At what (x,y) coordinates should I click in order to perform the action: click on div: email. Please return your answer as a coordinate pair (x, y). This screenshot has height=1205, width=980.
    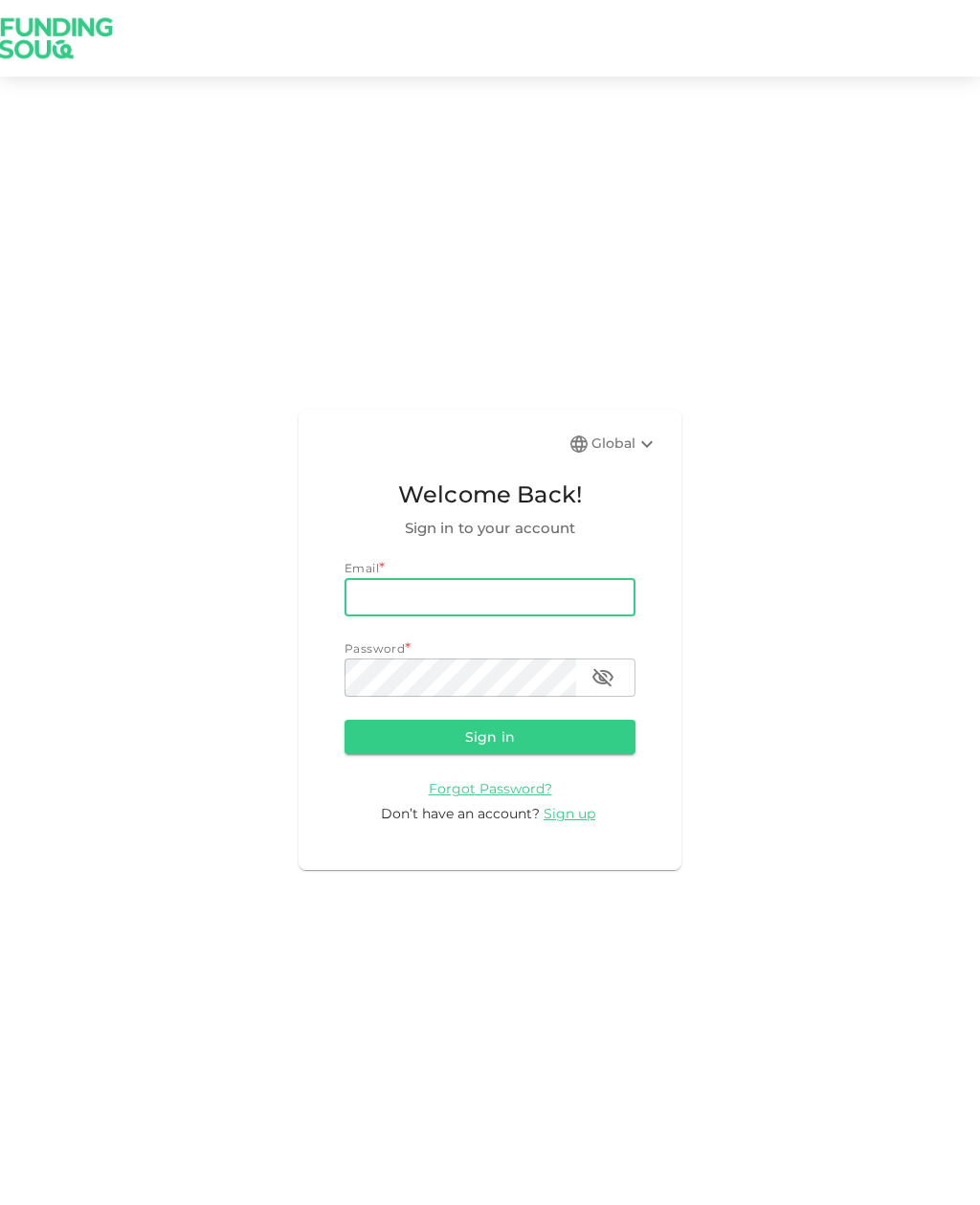
    Looking at the image, I should click on (490, 598).